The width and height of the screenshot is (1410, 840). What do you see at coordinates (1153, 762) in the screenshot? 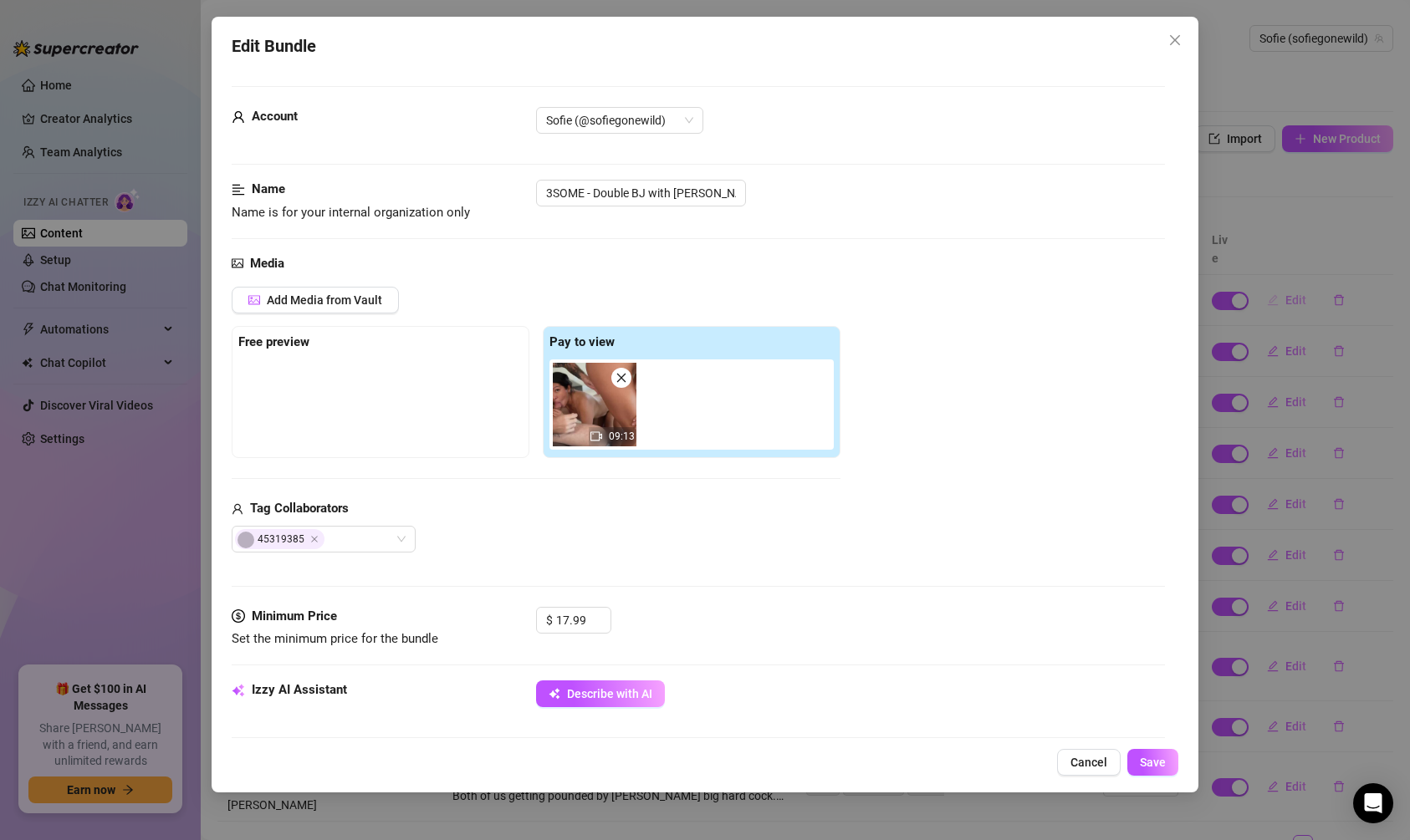
I see `span: Save` at bounding box center [1153, 762].